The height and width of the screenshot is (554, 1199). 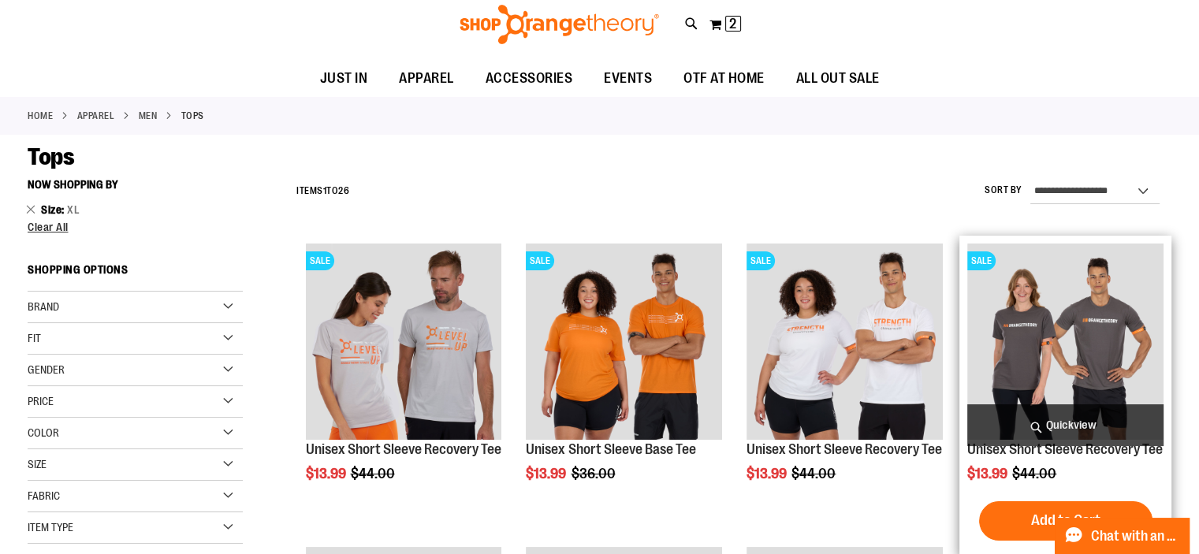 What do you see at coordinates (46, 370) in the screenshot?
I see `span: Gender` at bounding box center [46, 370].